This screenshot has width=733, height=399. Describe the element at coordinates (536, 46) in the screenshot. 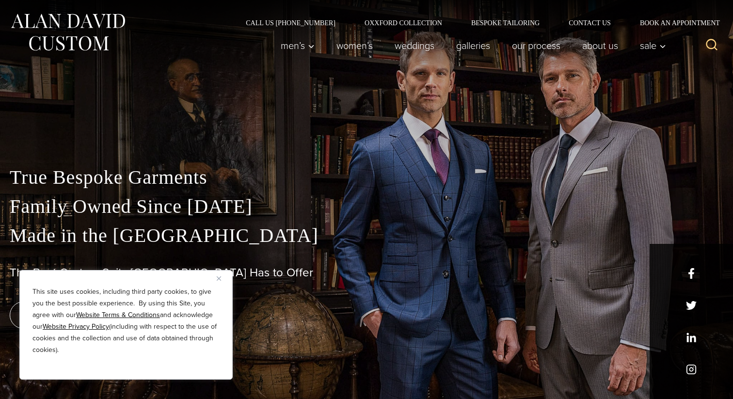

I see `a: Our Process` at that location.